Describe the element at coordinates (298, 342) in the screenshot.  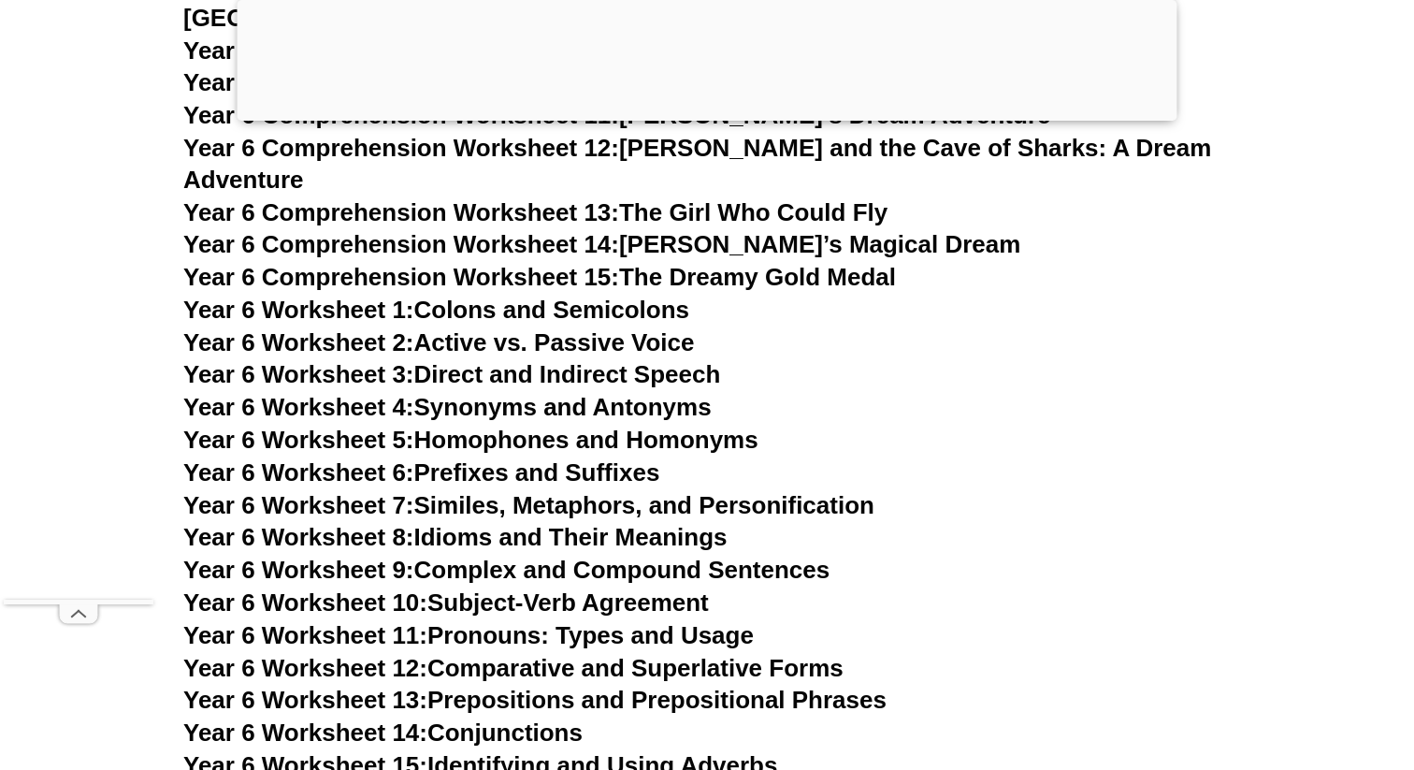
I see `span: Year 6 Worksheet 2:` at that location.